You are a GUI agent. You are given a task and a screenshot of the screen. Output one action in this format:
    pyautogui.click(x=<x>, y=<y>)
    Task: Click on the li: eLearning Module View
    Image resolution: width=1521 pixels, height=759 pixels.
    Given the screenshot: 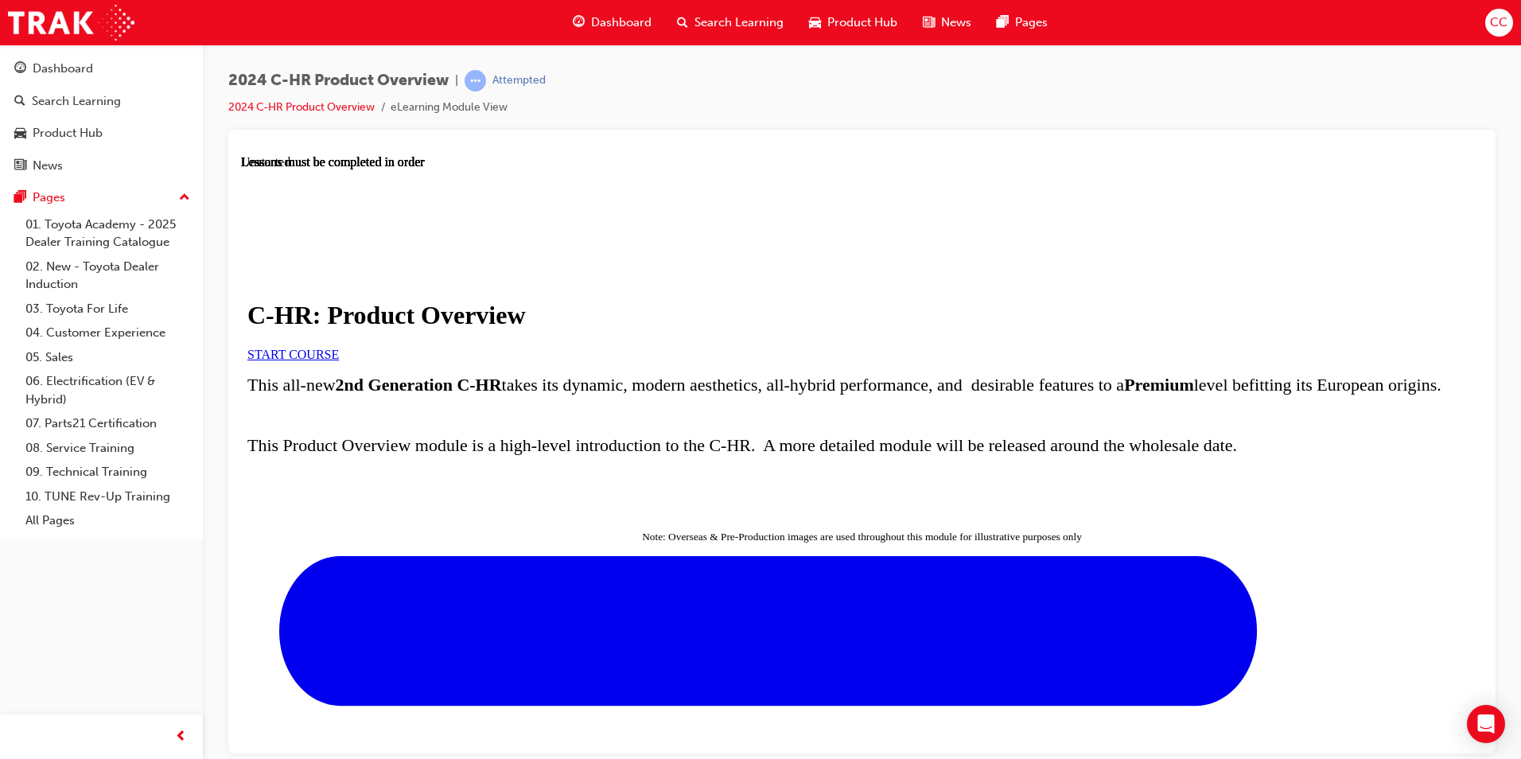 What is the action you would take?
    pyautogui.click(x=449, y=107)
    